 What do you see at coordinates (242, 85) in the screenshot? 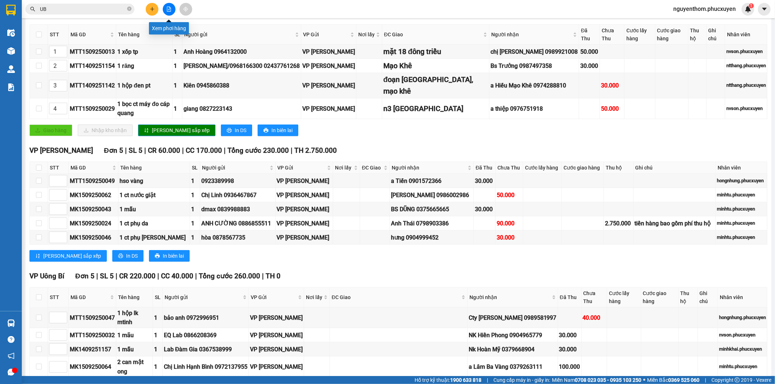
I see `div: Kiên 0945860388` at bounding box center [242, 85].